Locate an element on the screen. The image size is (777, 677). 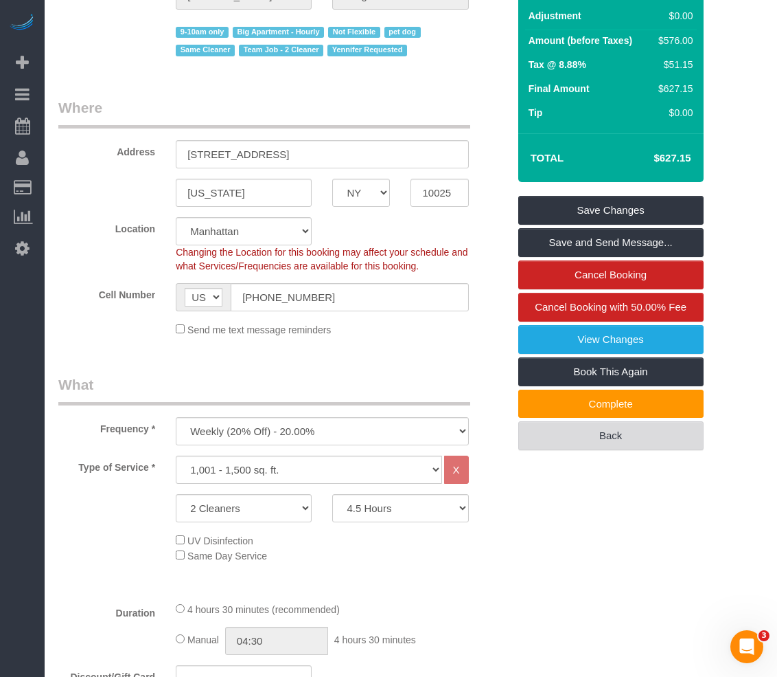
a: Save Changes is located at coordinates (611, 210).